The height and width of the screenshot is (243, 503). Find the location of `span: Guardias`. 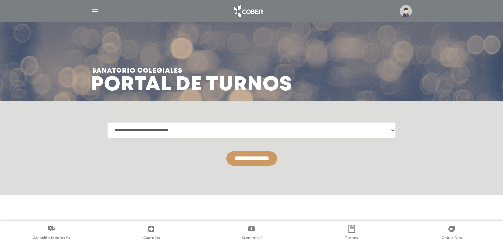

span: Guardias is located at coordinates (151, 238).